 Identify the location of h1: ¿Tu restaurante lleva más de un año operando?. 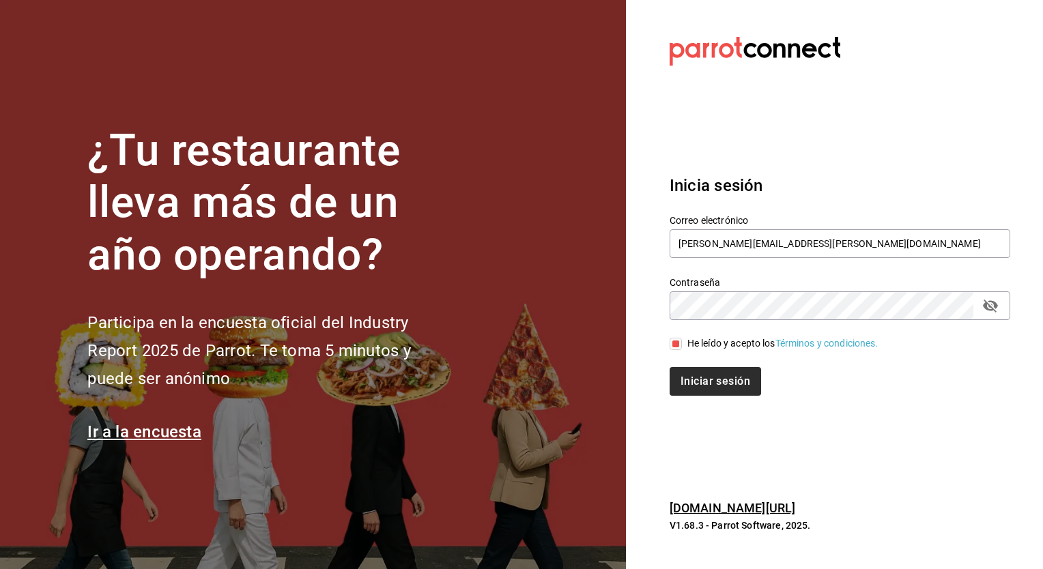
(272, 203).